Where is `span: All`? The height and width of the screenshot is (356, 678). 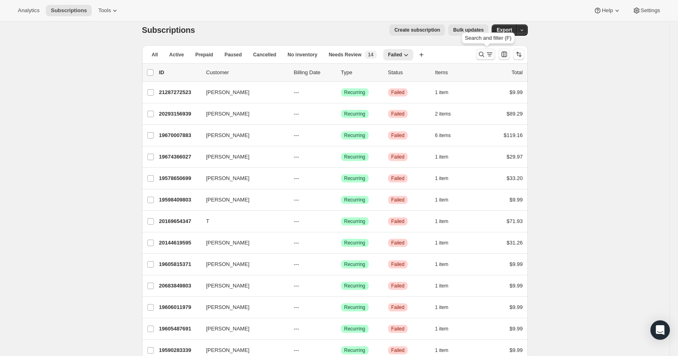
span: All is located at coordinates (155, 55).